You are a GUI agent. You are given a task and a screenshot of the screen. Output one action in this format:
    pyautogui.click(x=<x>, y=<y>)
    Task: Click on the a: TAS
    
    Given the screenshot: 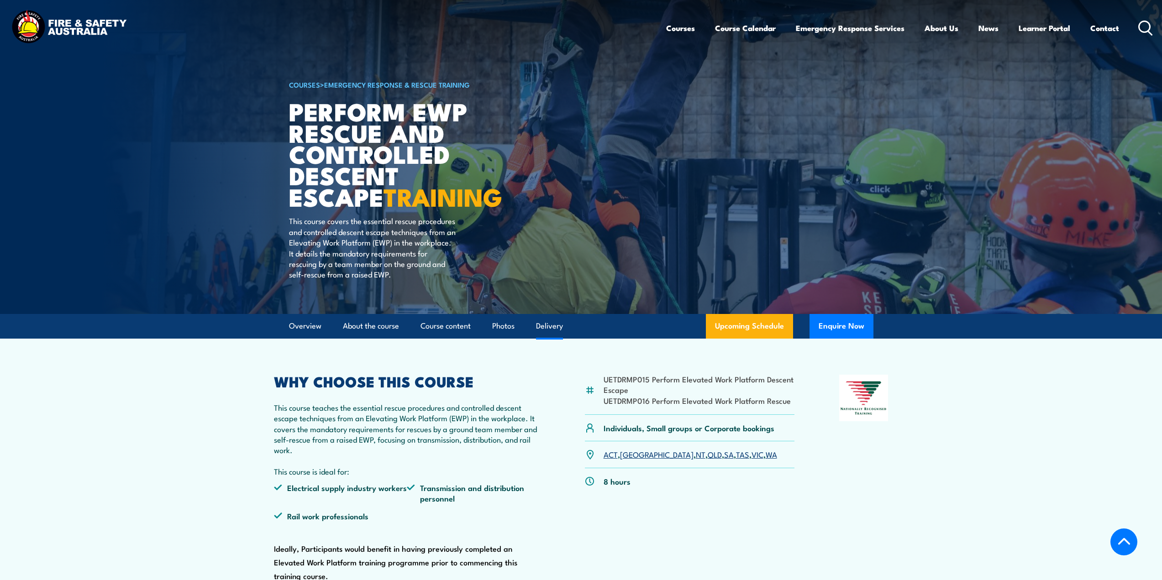 What is the action you would take?
    pyautogui.click(x=742, y=454)
    